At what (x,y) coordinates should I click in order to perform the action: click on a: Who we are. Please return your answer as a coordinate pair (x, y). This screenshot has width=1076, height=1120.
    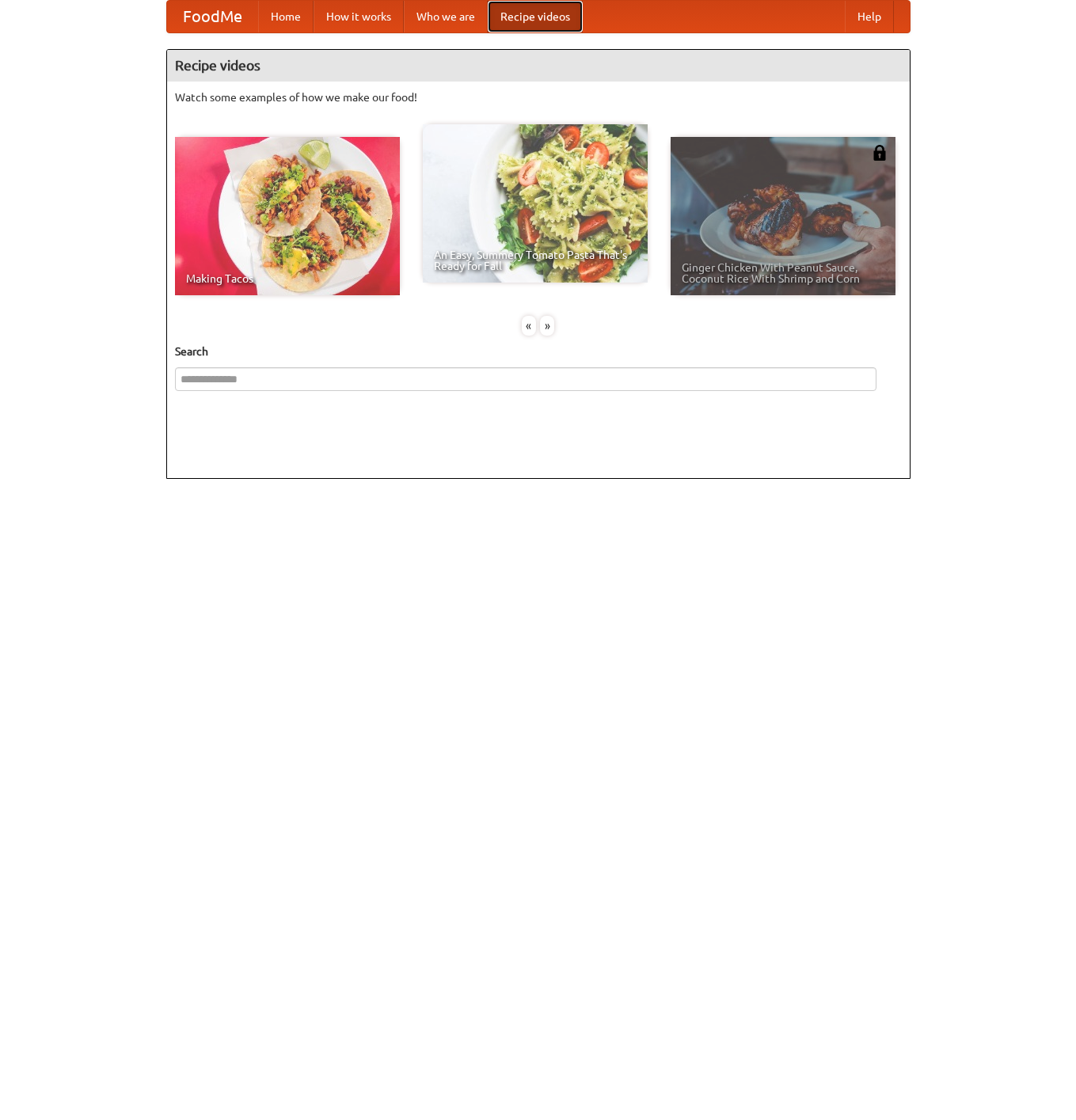
    Looking at the image, I should click on (446, 17).